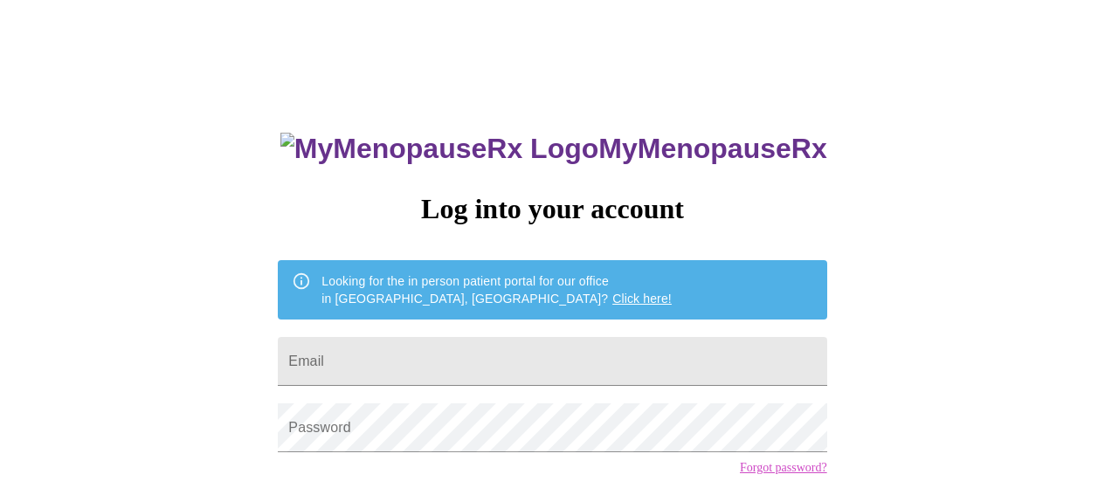  I want to click on img: MyMenopauseRx Logo, so click(439, 148).